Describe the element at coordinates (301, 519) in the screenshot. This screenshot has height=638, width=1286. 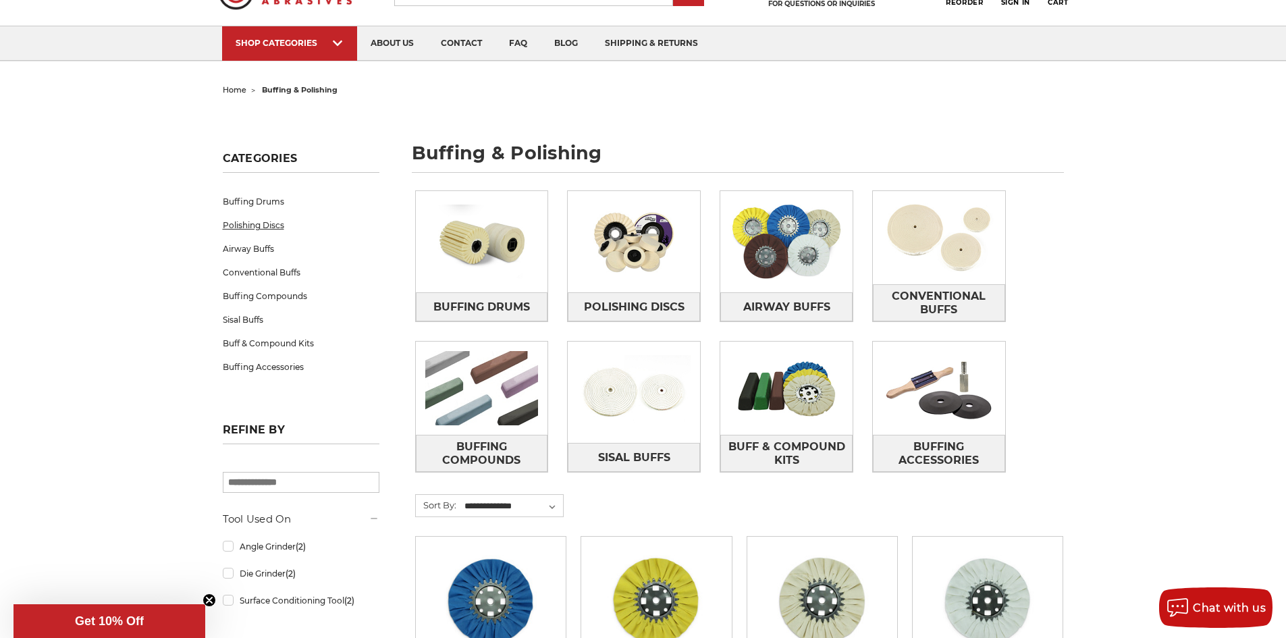
I see `h5: Tool Used On` at that location.